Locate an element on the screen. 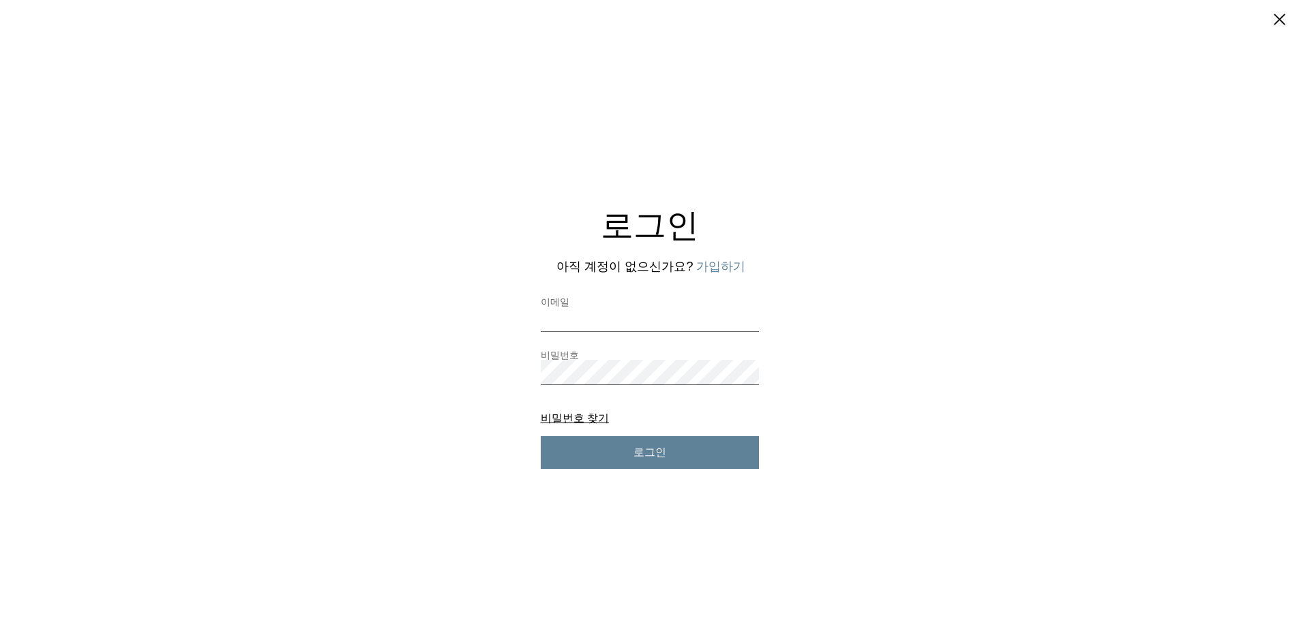 This screenshot has height=644, width=1299. span: 로그인 is located at coordinates (650, 453).